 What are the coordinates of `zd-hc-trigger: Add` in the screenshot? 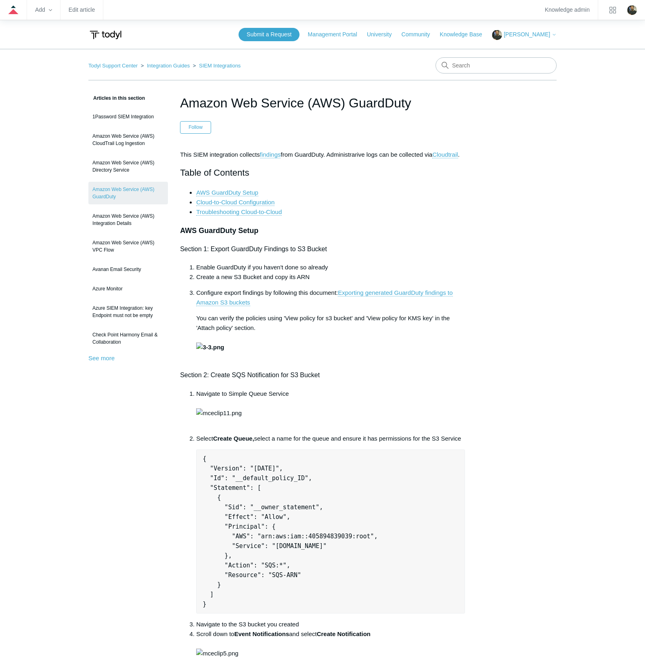 It's located at (44, 10).